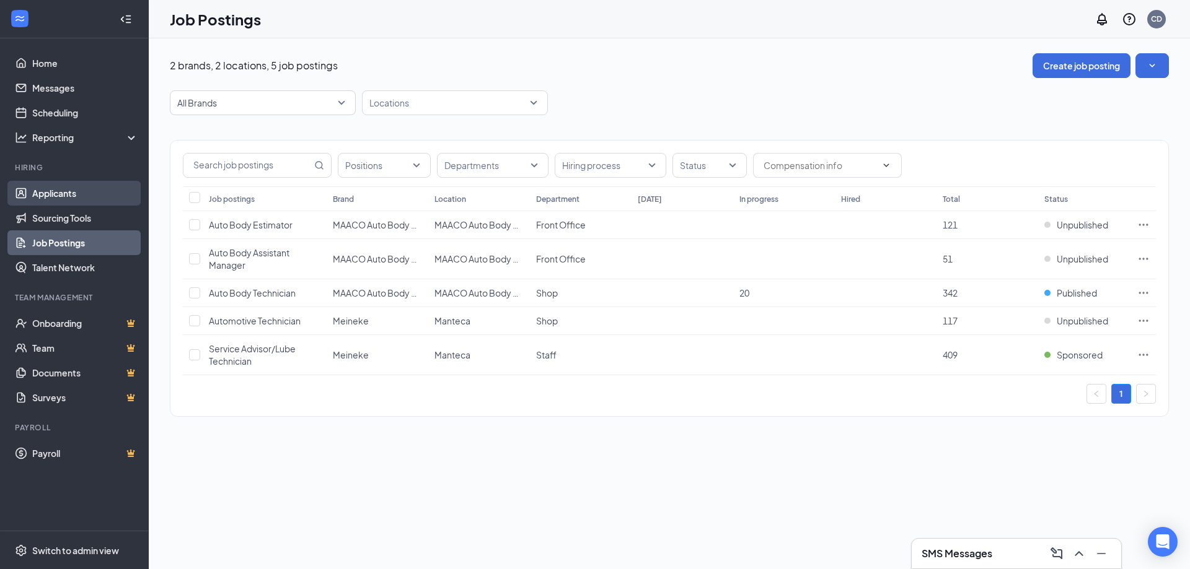 This screenshot has height=569, width=1190. Describe the element at coordinates (377, 321) in the screenshot. I see `td: Meineke` at that location.